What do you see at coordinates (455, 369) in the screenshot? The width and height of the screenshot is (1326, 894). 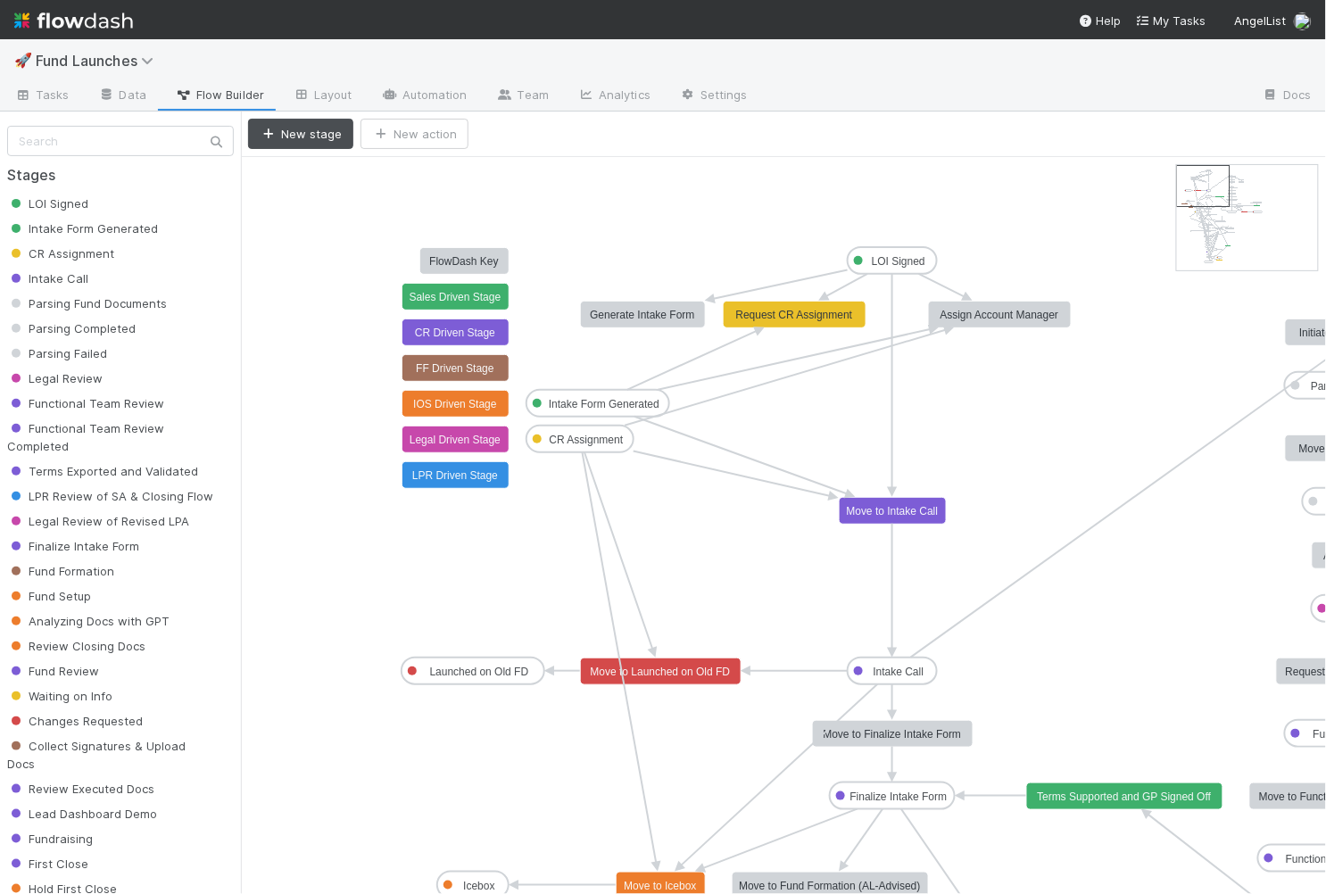 I see `text: FF Driven Stage` at bounding box center [455, 369].